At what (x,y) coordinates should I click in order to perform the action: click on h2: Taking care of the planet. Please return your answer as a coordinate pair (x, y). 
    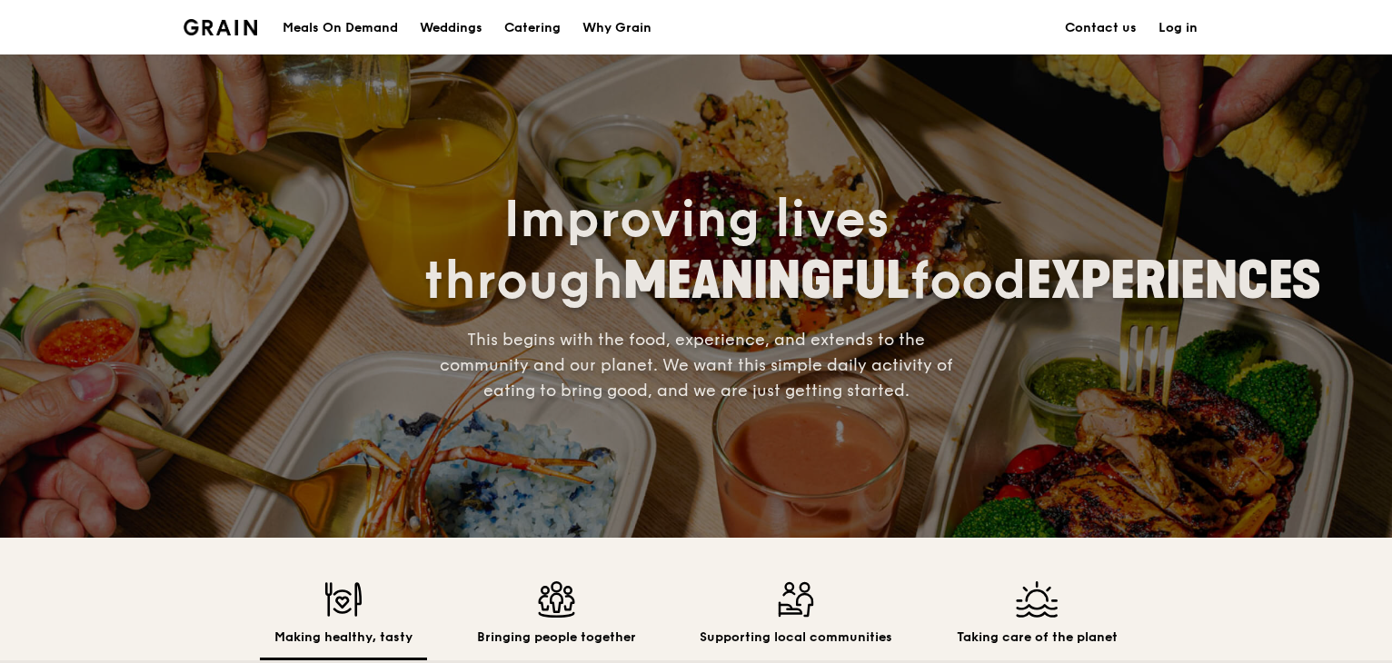
    Looking at the image, I should click on (1037, 638).